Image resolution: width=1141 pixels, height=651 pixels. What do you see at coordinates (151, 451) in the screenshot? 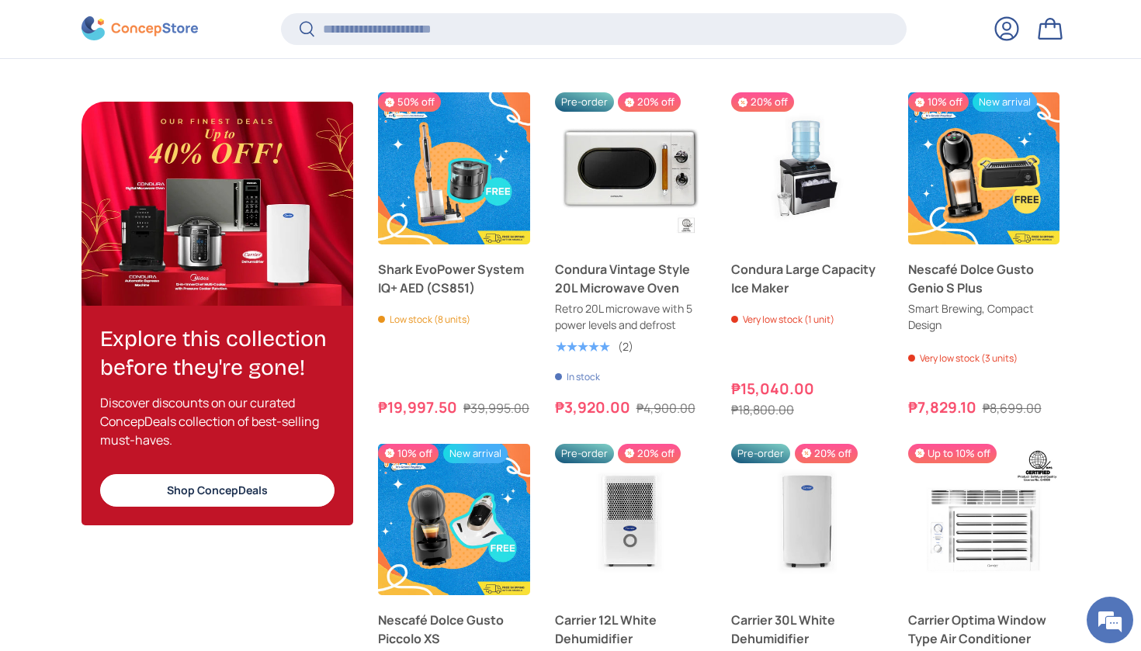
I see `textarea: Type your message and hit 'Enter'` at bounding box center [151, 451].